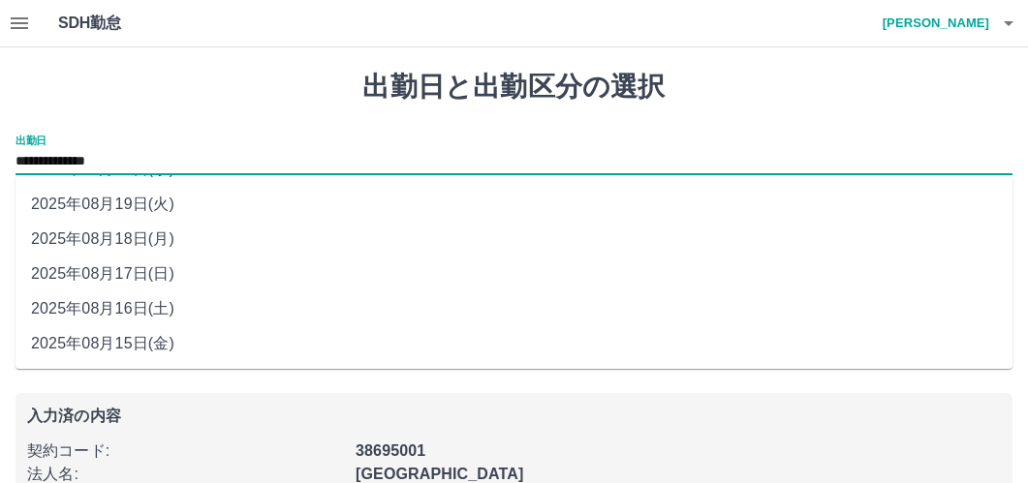  I want to click on li: 2025年08月16日(土), so click(513, 309).